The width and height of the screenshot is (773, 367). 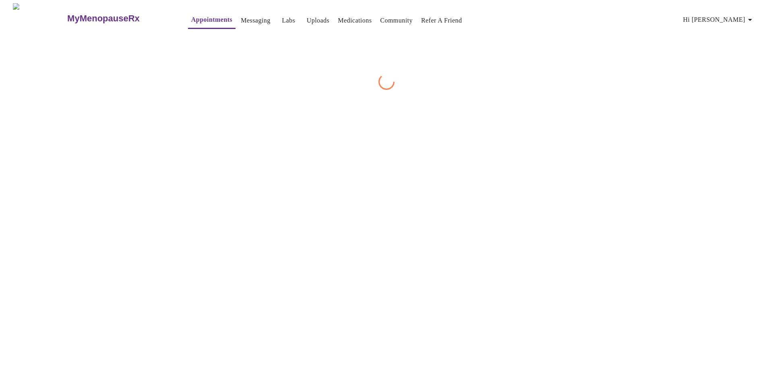 I want to click on a: Appointments, so click(x=212, y=20).